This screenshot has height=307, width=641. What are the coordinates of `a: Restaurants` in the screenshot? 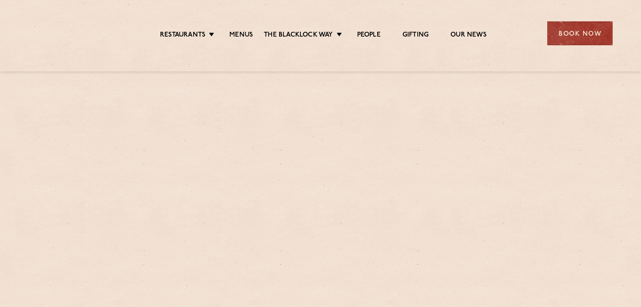 It's located at (183, 36).